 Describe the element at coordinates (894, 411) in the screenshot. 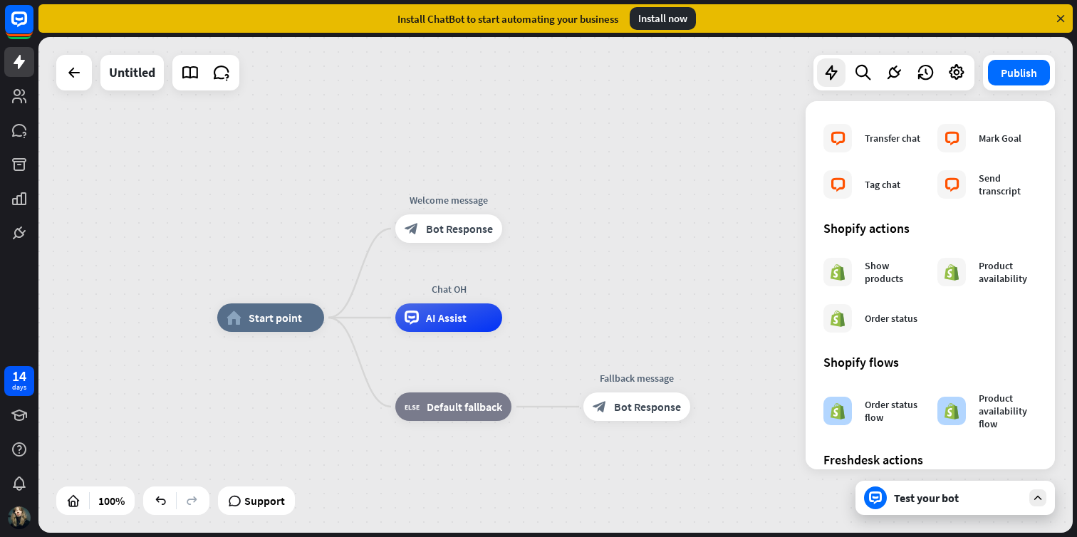

I see `div: Order status flow` at that location.